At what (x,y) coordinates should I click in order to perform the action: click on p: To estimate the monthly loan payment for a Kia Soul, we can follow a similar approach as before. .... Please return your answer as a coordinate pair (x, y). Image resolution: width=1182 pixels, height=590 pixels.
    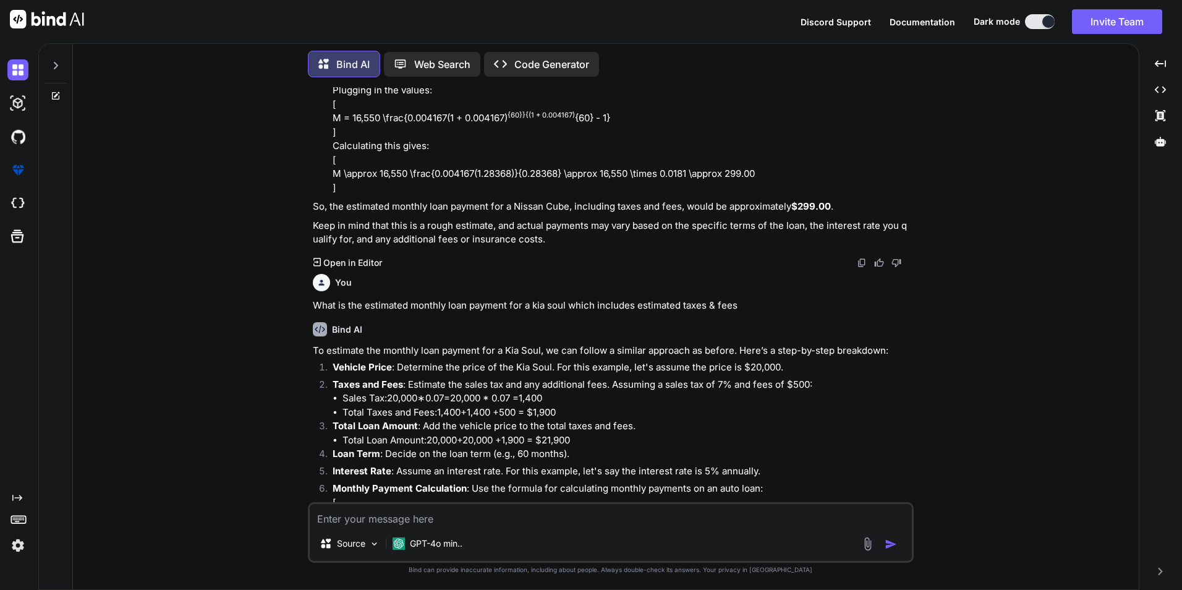
    Looking at the image, I should click on (612, 351).